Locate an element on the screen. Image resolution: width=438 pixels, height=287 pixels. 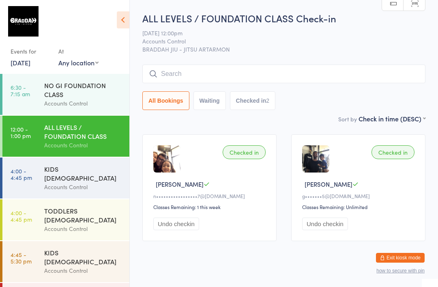
span: Accounts Control is located at coordinates (277, 41).